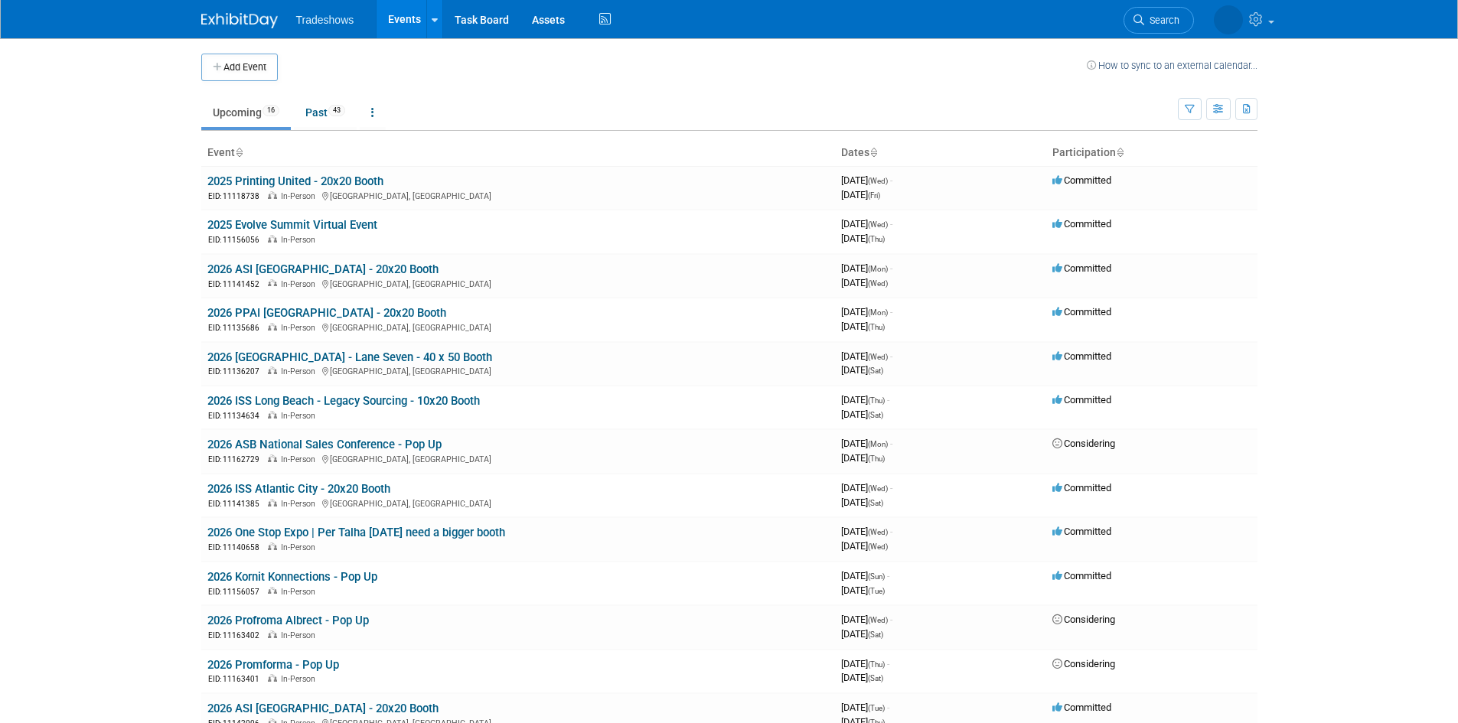 The image size is (1458, 723). What do you see at coordinates (298, 489) in the screenshot?
I see `a: 2026 ISS Atlantic City - 20x20 Booth` at bounding box center [298, 489].